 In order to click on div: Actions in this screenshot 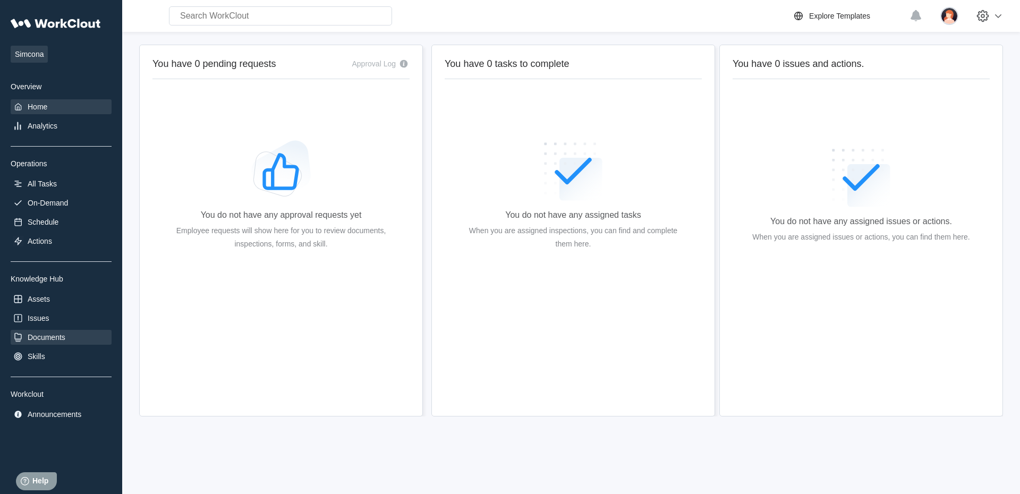, I will do `click(40, 241)`.